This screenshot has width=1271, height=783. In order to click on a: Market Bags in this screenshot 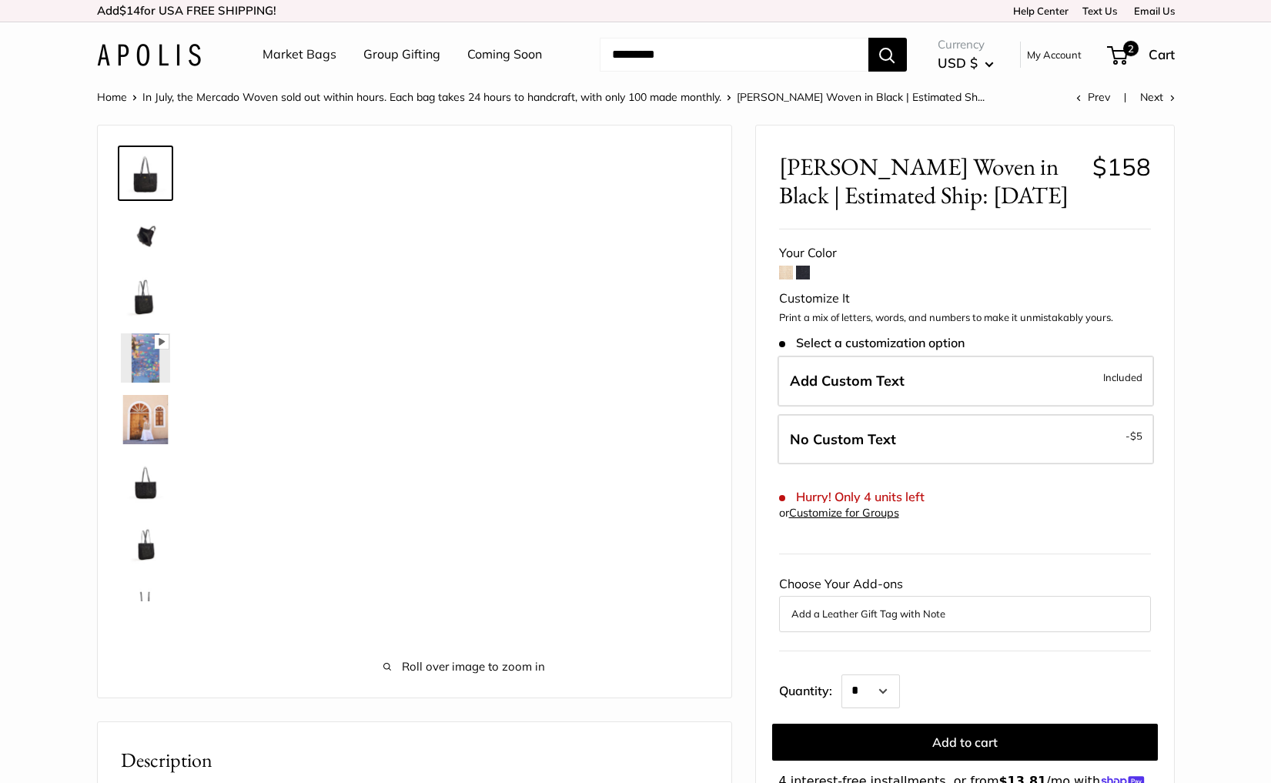, I will do `click(299, 55)`.